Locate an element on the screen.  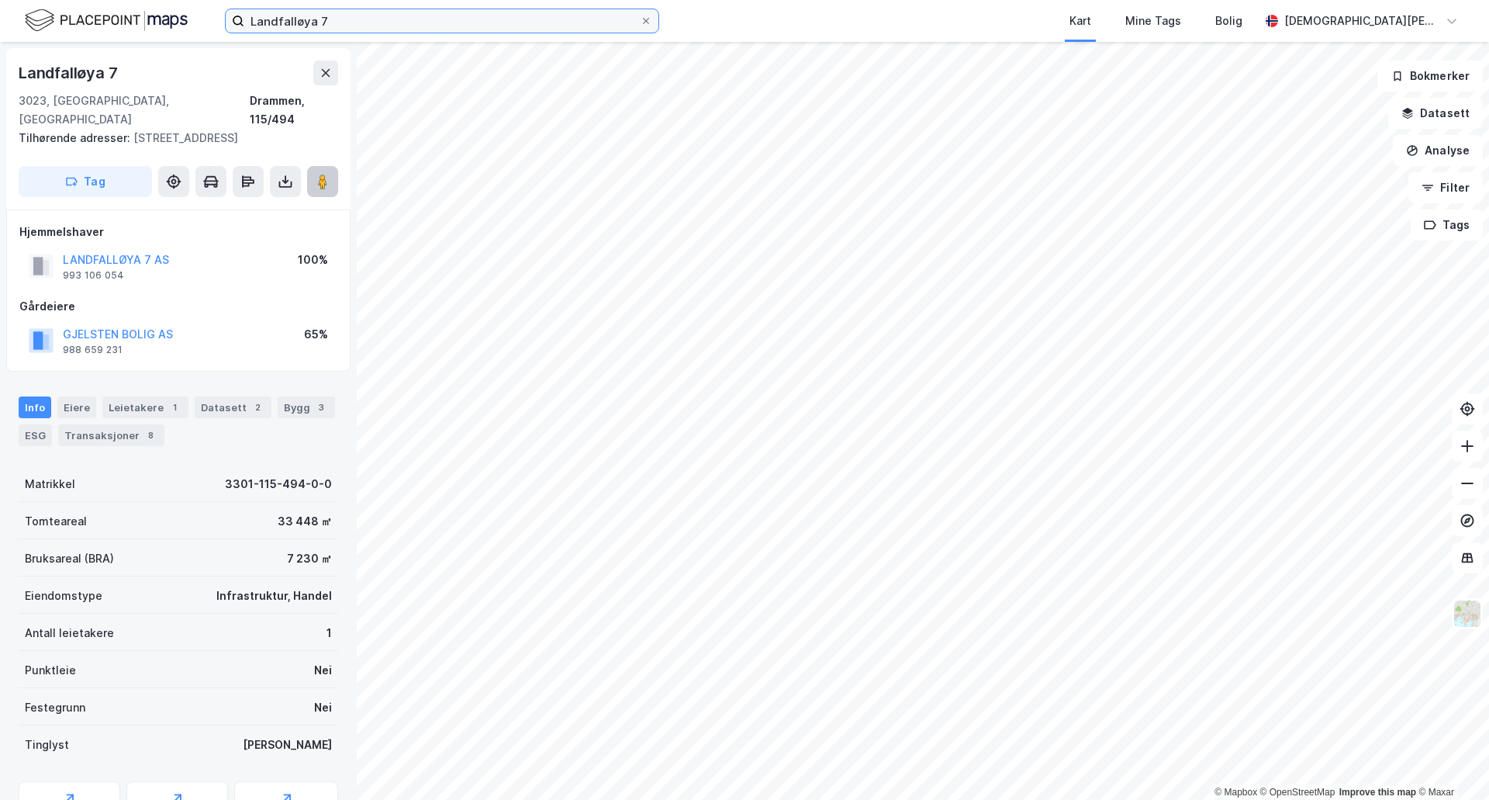
a: OpenStreetMap is located at coordinates (1298, 792).